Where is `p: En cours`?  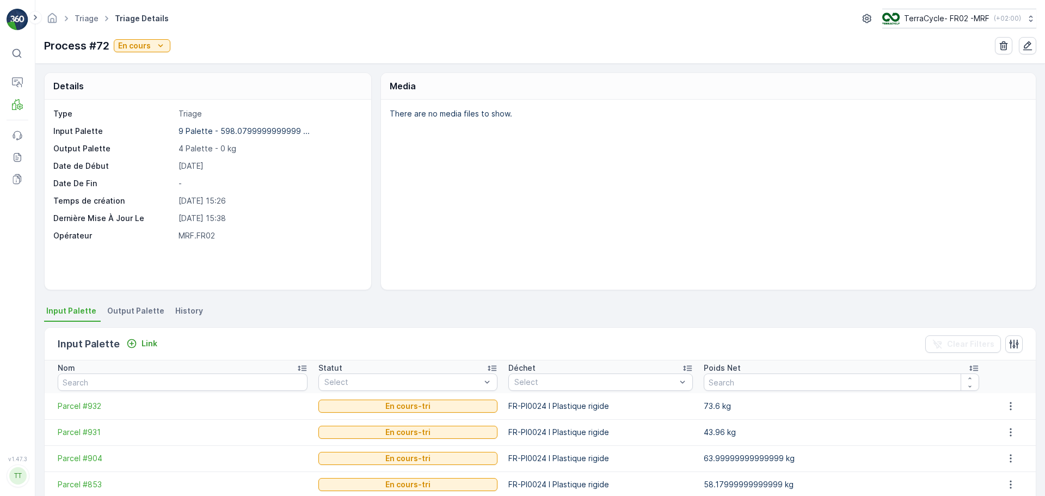 p: En cours is located at coordinates (134, 46).